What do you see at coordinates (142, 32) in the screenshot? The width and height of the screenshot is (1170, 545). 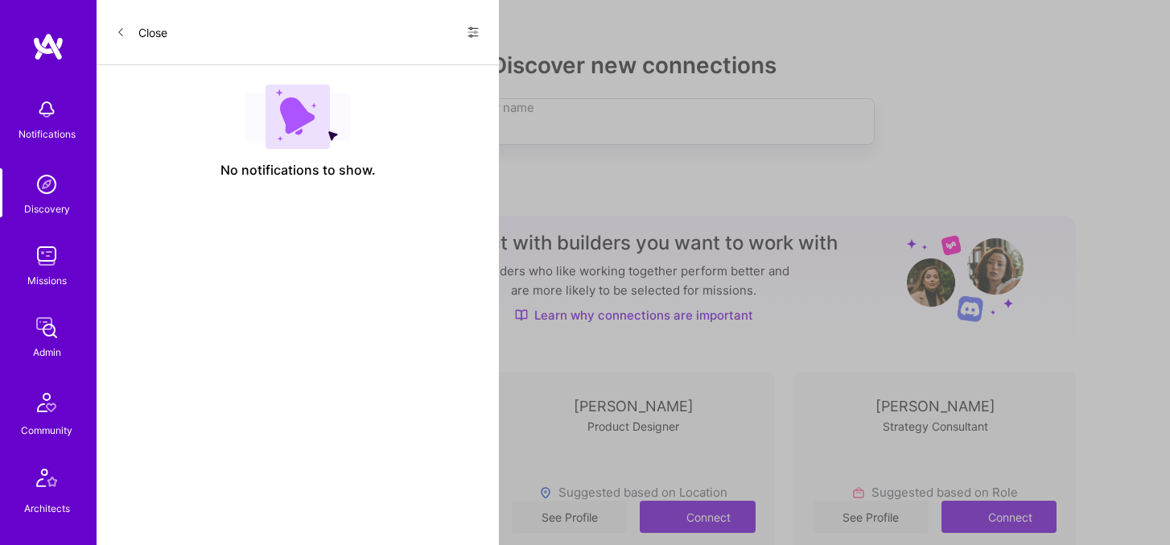 I see `button: Close` at bounding box center [142, 32].